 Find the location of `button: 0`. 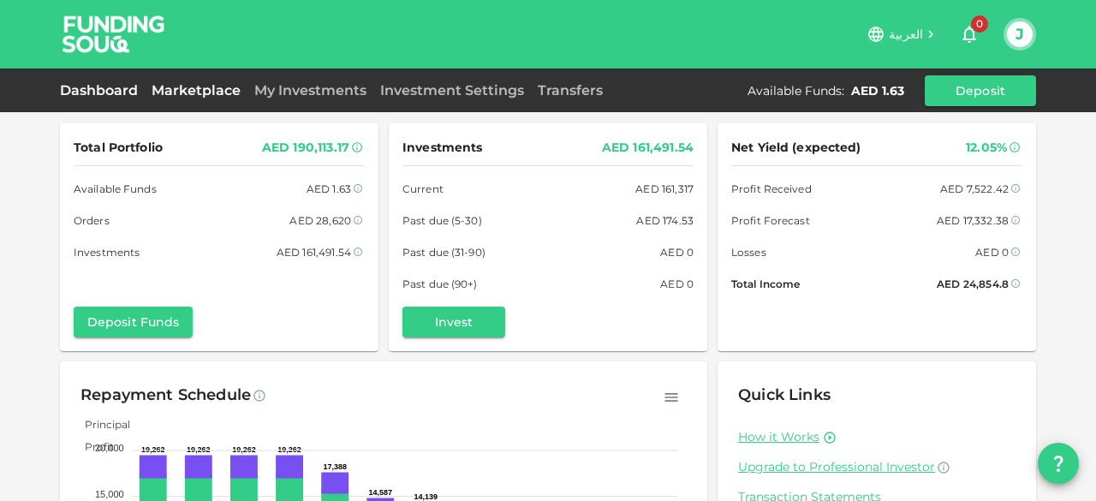

button: 0 is located at coordinates (969, 34).